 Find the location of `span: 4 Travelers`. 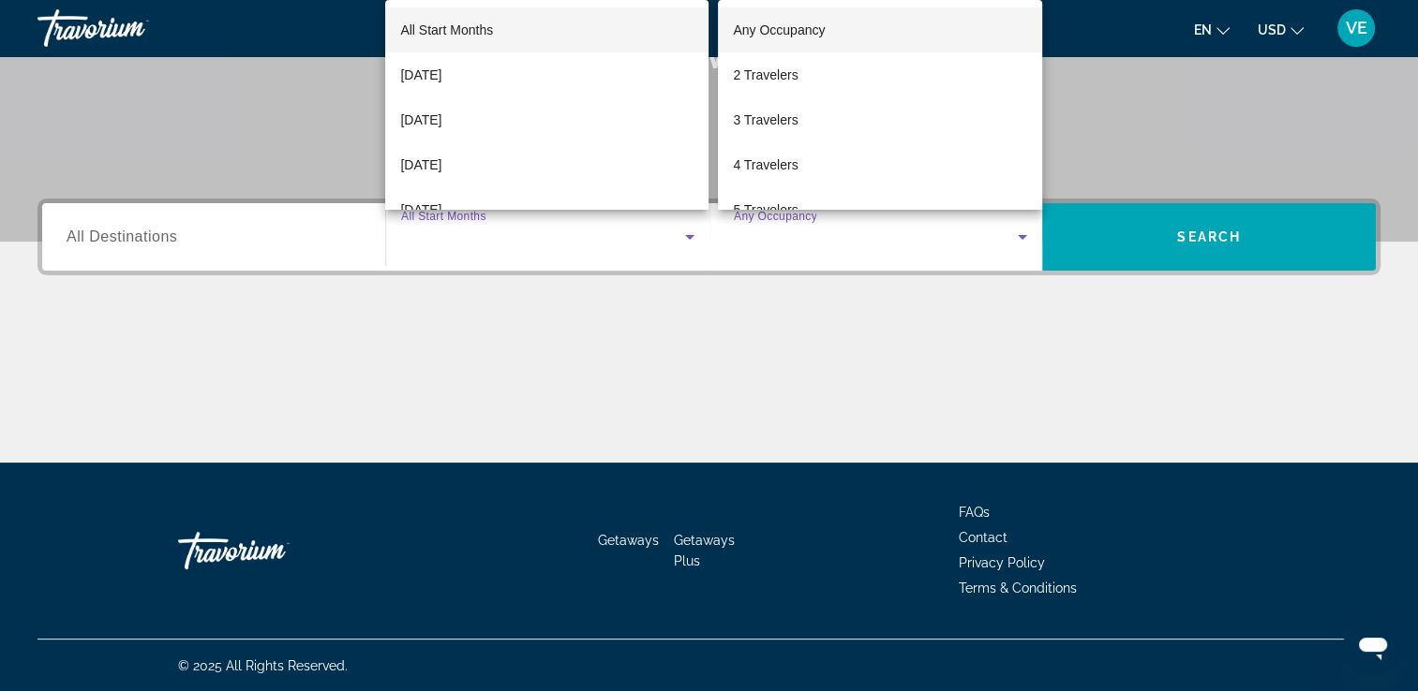

span: 4 Travelers is located at coordinates (765, 165).